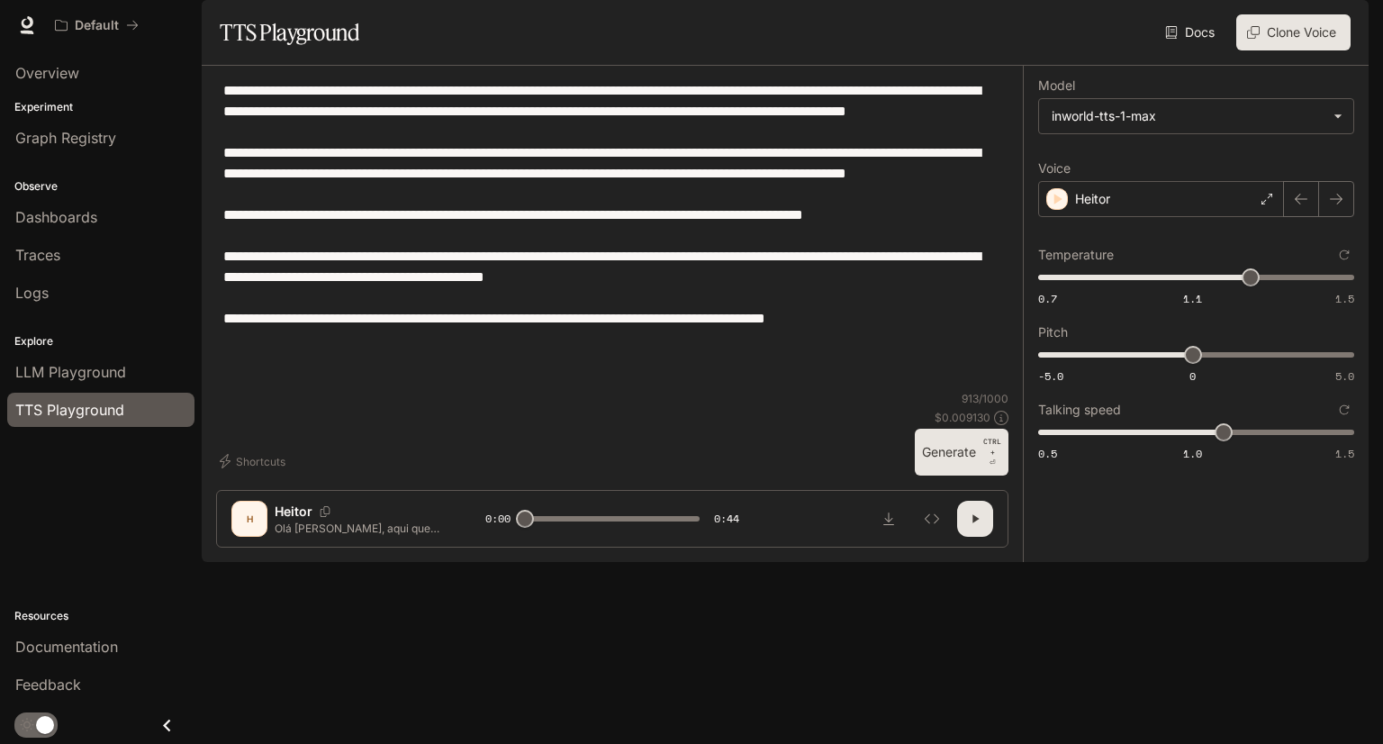  I want to click on p: Talking speed, so click(1080, 410).